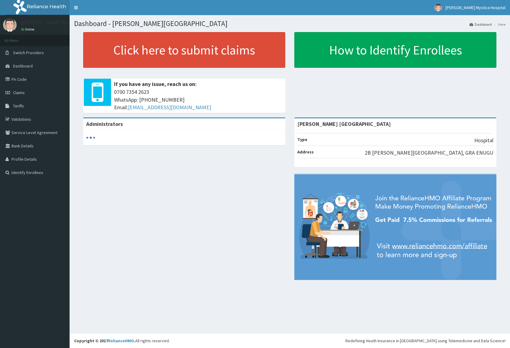 This screenshot has height=348, width=510. I want to click on span: Dashboard, so click(23, 66).